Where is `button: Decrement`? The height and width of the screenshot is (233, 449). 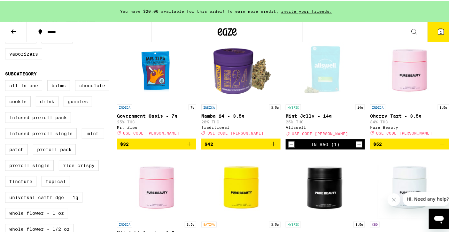 button: Decrement is located at coordinates (291, 143).